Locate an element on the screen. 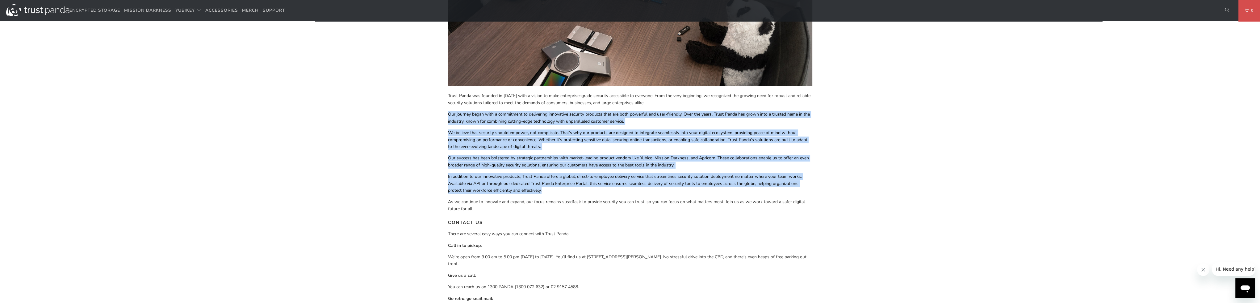 This screenshot has height=303, width=1260. span: Our journey began with a commitment to delivering innovative security products that are both powe... is located at coordinates (629, 118).